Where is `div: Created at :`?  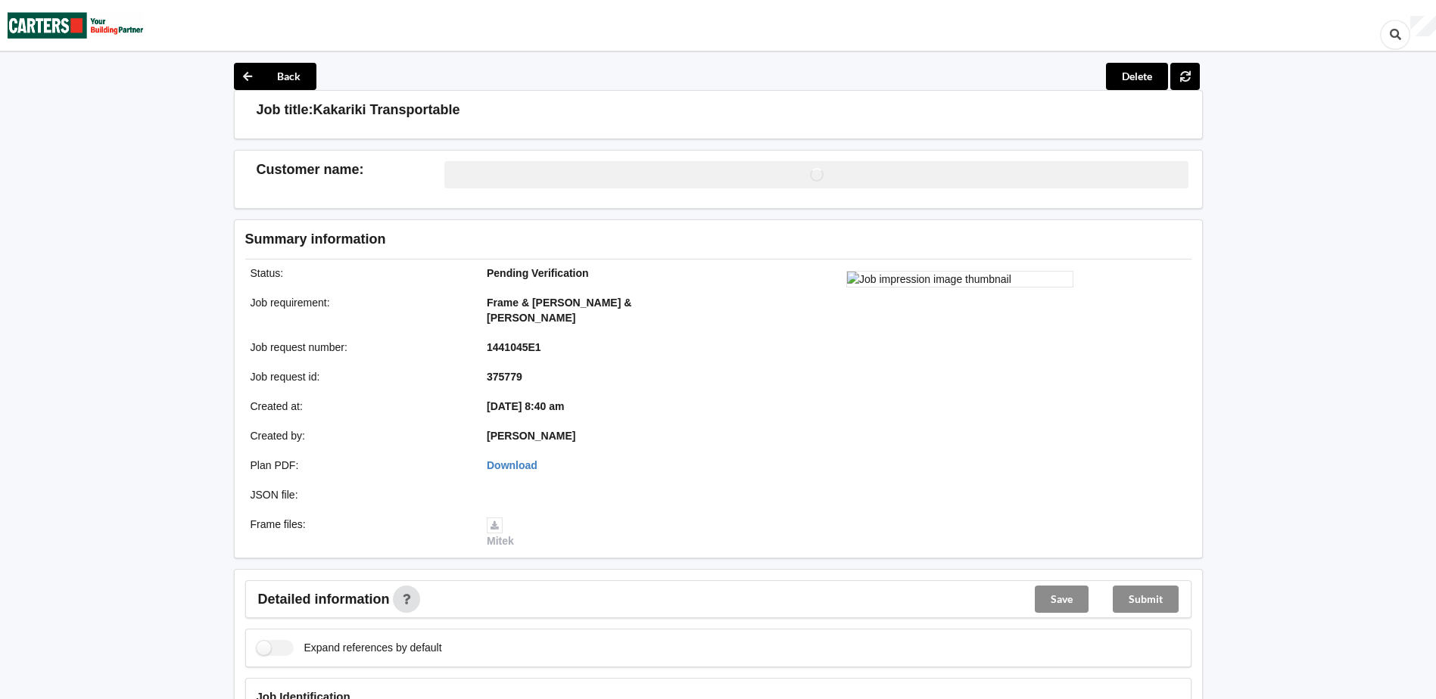
div: Created at : is located at coordinates (358, 406).